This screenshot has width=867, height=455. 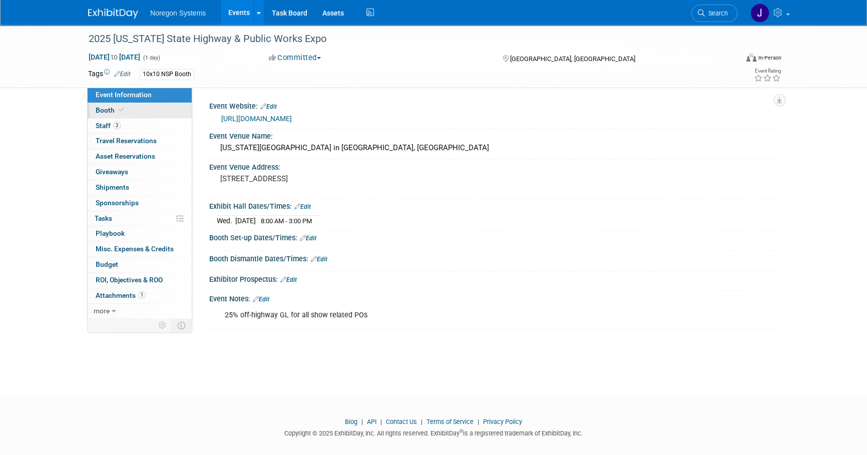 I want to click on img: ExhibitDay, so click(x=113, y=14).